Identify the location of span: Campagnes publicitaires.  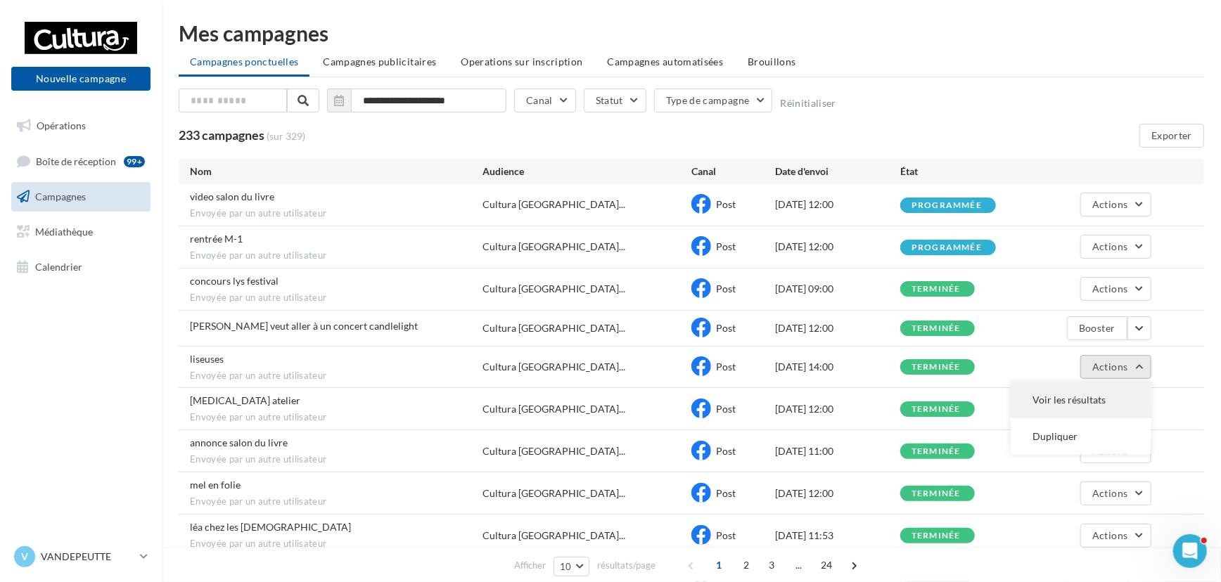
(379, 61).